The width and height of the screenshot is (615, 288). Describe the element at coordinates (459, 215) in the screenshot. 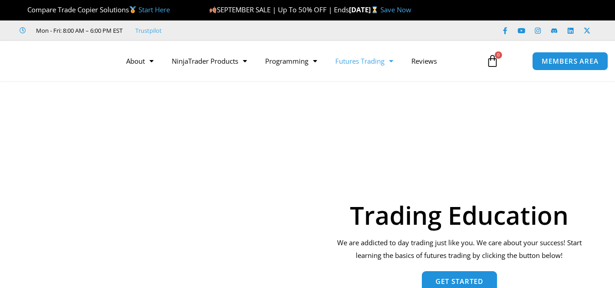

I see `h1: Trading Education` at that location.